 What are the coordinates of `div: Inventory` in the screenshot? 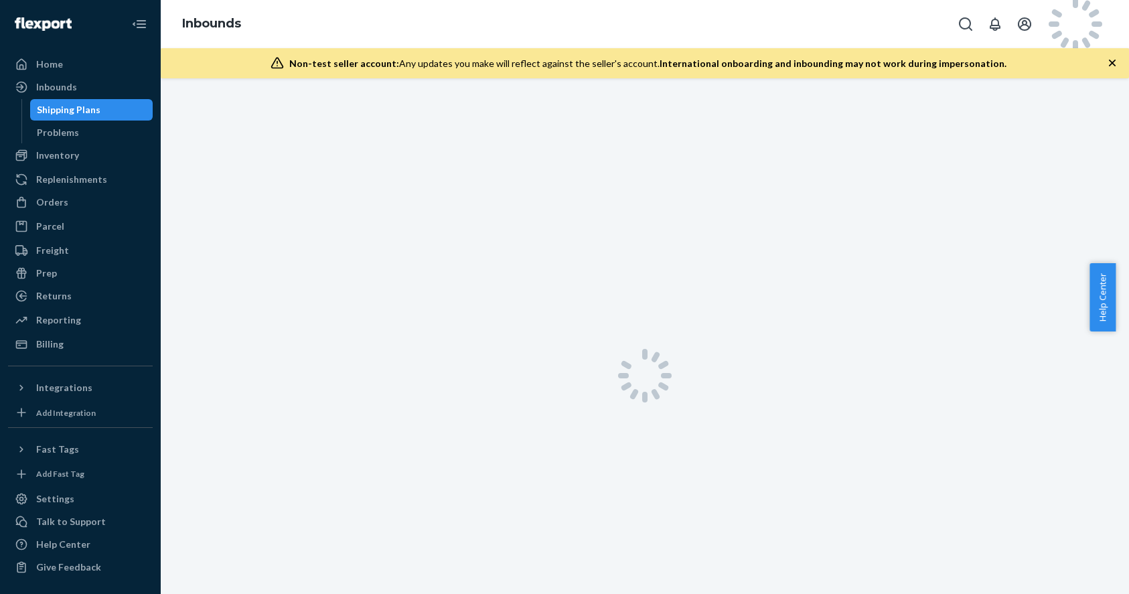 It's located at (58, 155).